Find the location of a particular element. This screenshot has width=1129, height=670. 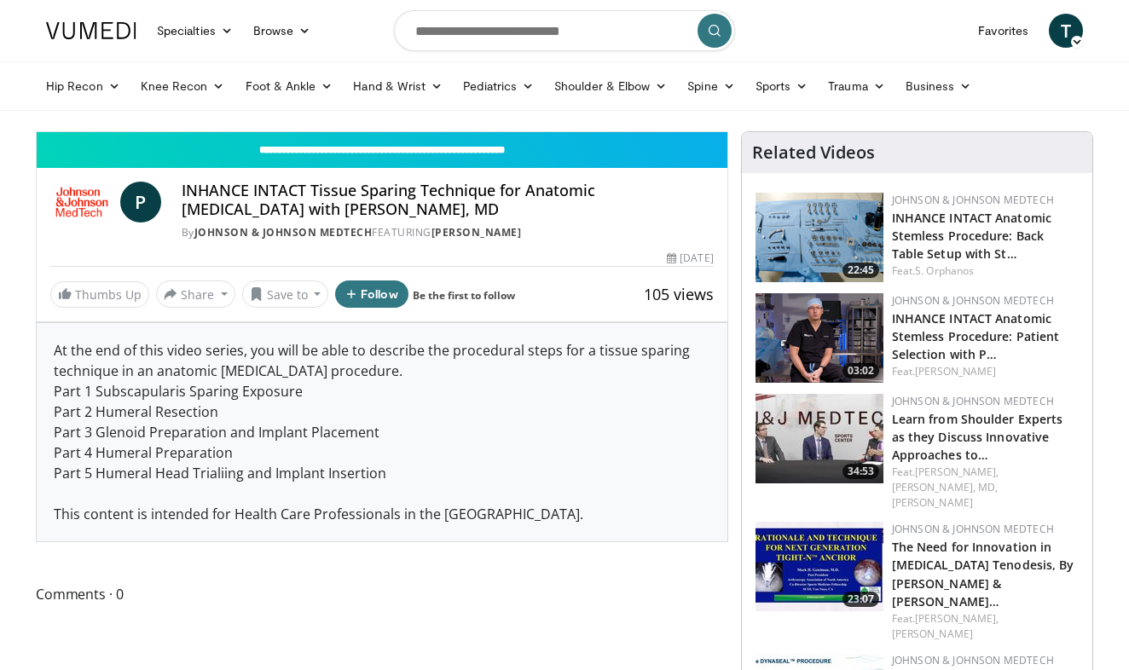

a: INHANCE INTACT Anatomic Stemless Procedure: Back Table Setup with St… is located at coordinates (971, 235).